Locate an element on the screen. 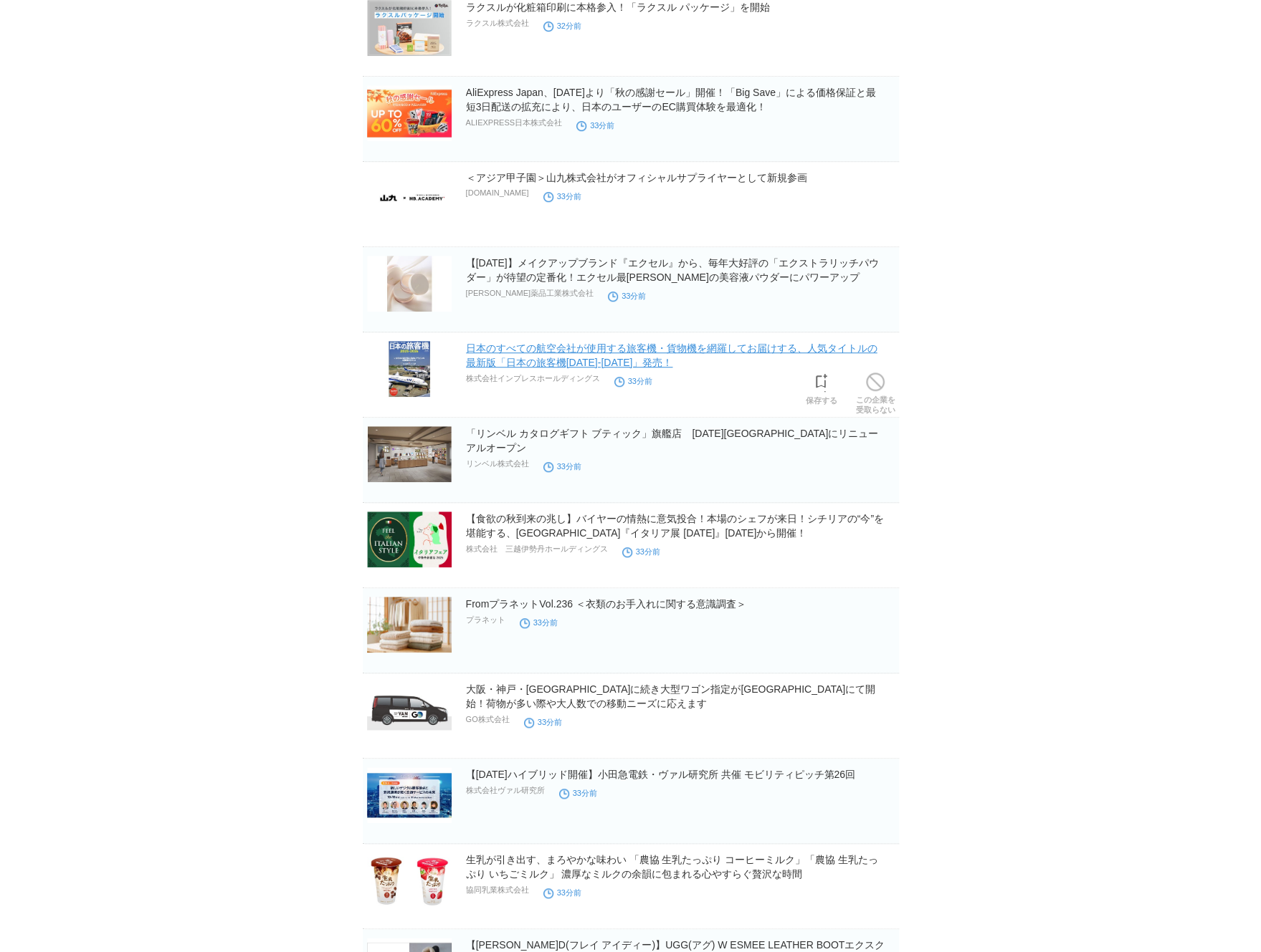 The height and width of the screenshot is (952, 1261). img: 【9月16日】メイクアップブランド『エクセル』から、毎年大好評の「エクストラリッチパウダー」が待望の定番化！エクセル最高峰の美容液パウダーにパワーアップ is located at coordinates (409, 283).